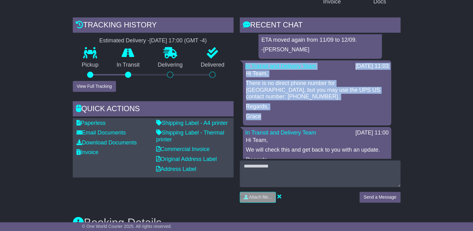 The image size is (473, 231). Describe the element at coordinates (128, 65) in the screenshot. I see `p: In Transit` at that location.